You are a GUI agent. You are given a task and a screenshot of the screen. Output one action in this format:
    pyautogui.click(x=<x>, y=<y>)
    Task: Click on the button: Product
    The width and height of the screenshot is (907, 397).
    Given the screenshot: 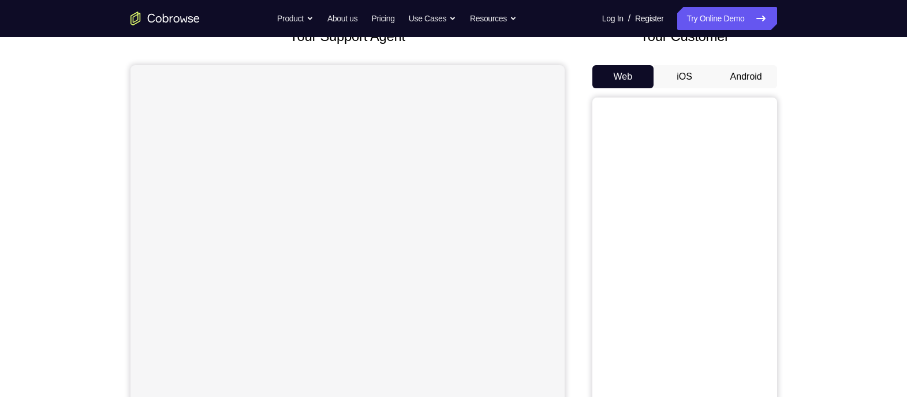 What is the action you would take?
    pyautogui.click(x=295, y=18)
    